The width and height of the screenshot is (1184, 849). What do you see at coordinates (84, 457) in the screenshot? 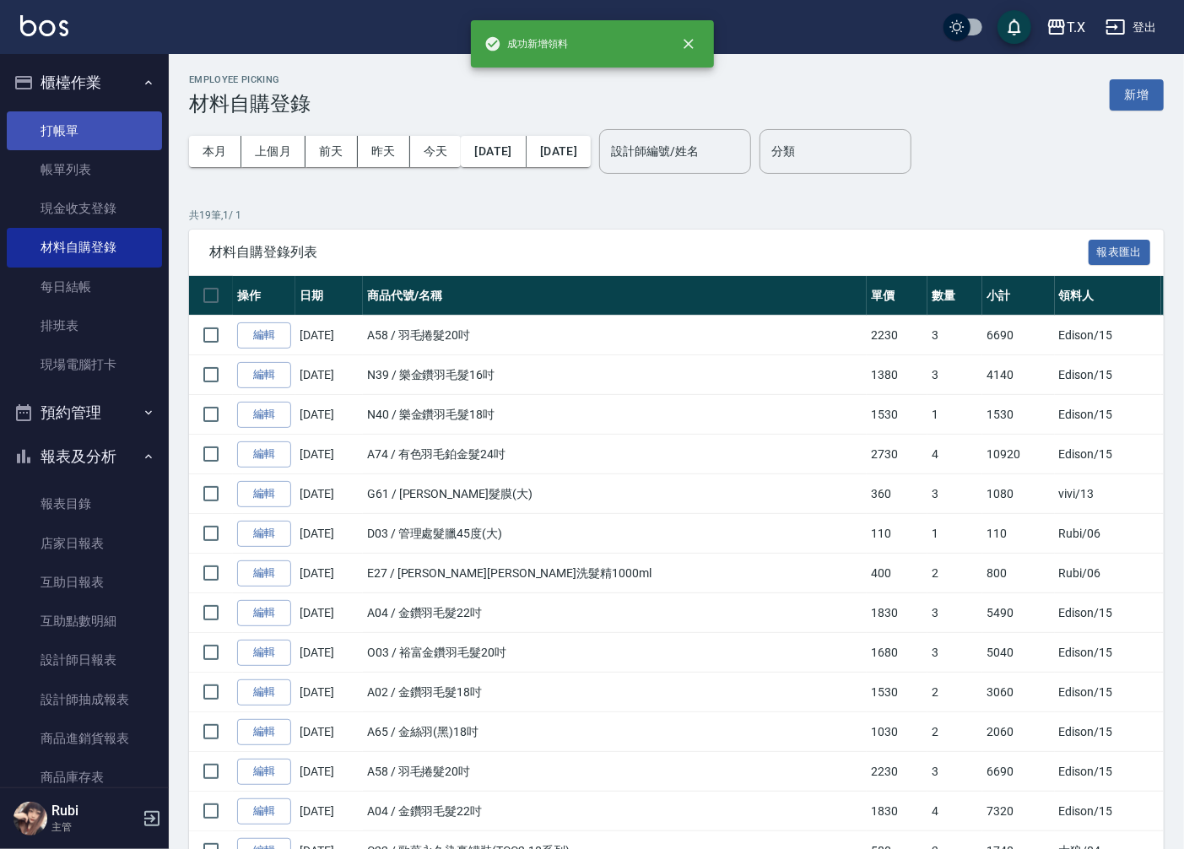
I see `button: 報表及分析` at bounding box center [84, 457].